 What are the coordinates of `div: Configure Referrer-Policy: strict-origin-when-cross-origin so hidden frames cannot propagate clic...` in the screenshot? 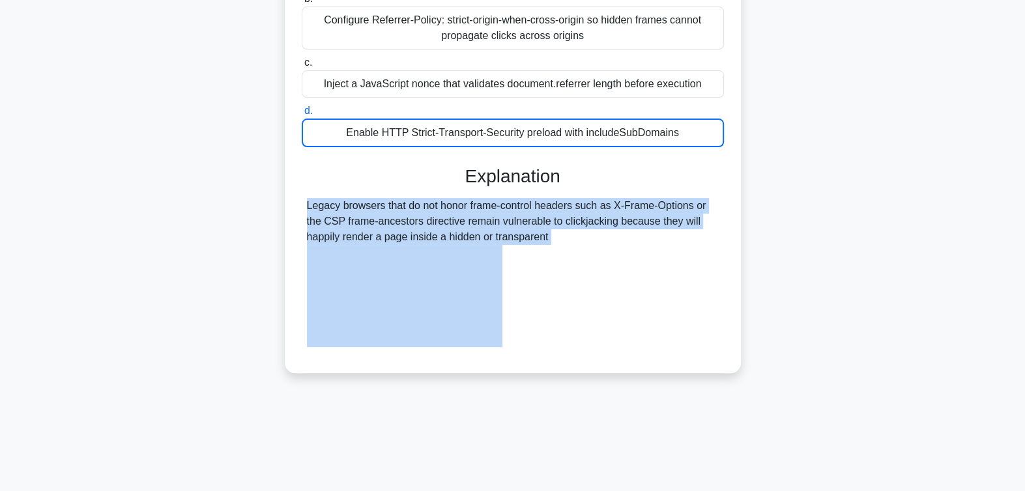 It's located at (513, 28).